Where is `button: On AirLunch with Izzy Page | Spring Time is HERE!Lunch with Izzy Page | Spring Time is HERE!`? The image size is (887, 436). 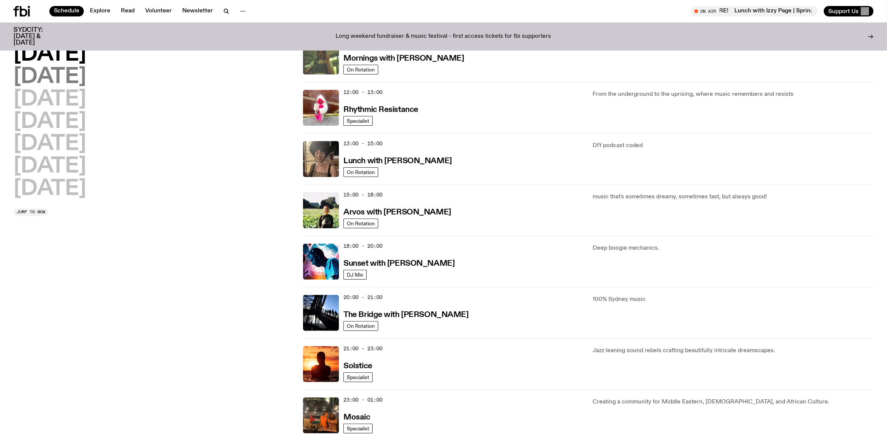
button: On AirLunch with Izzy Page | Spring Time is HERE!Lunch with Izzy Page | Spring Time is HERE! is located at coordinates (754, 11).